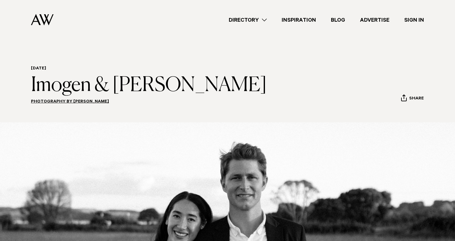 The width and height of the screenshot is (455, 241). Describe the element at coordinates (374, 20) in the screenshot. I see `a: Advertise` at that location.